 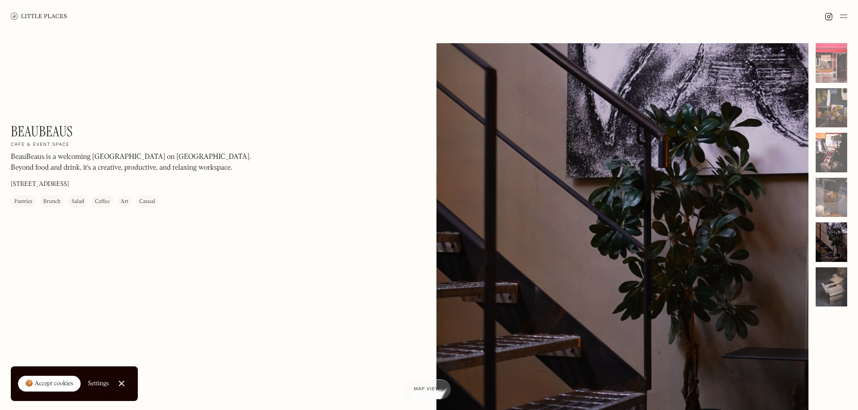 I want to click on div: Settings, so click(x=98, y=384).